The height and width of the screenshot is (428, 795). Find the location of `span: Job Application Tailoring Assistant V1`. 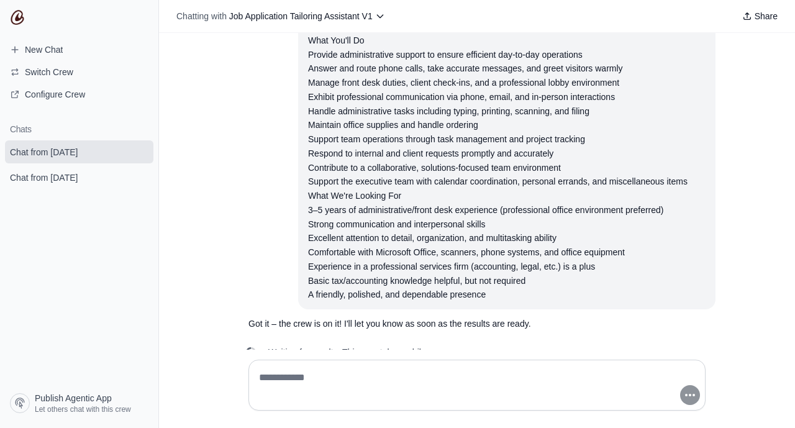

span: Job Application Tailoring Assistant V1 is located at coordinates (301, 16).